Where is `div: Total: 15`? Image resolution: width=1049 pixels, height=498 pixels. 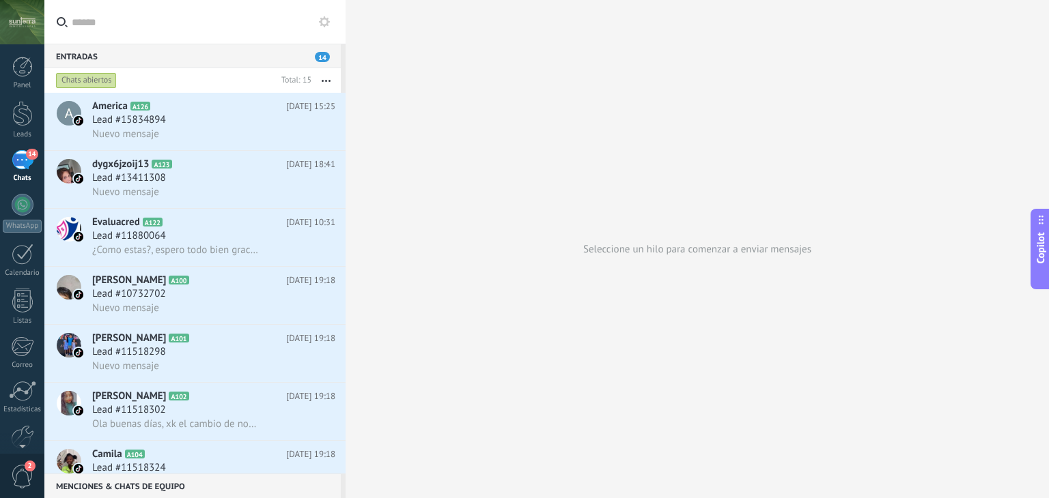
div: Total: 15 is located at coordinates (294, 81).